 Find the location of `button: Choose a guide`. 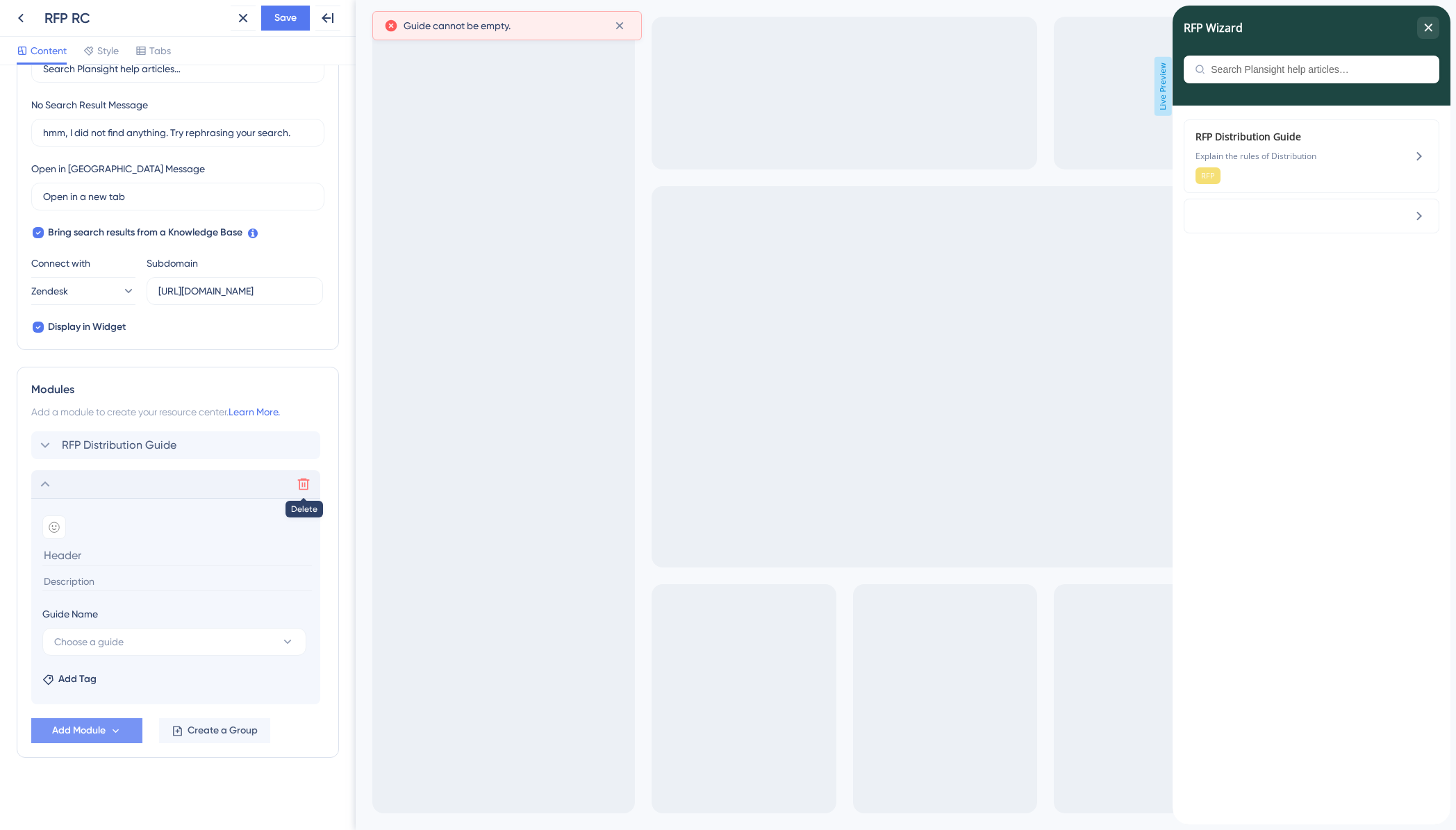

button: Choose a guide is located at coordinates (175, 642).